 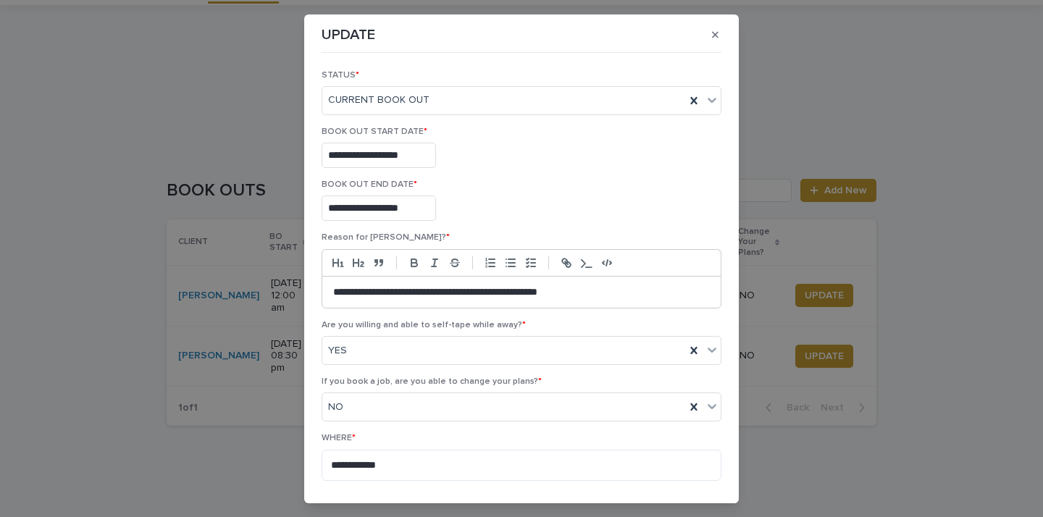 What do you see at coordinates (338, 438) in the screenshot?
I see `span: WHERE` at bounding box center [338, 438].